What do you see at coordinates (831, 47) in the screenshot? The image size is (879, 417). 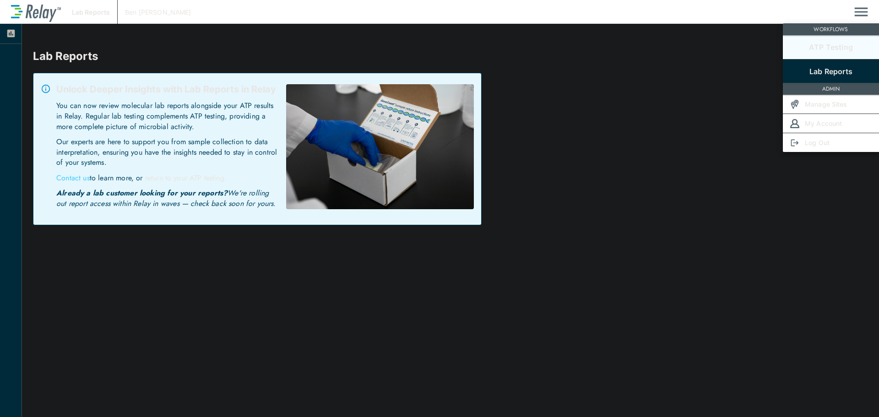 I see `p: ATP Testing` at bounding box center [831, 47].